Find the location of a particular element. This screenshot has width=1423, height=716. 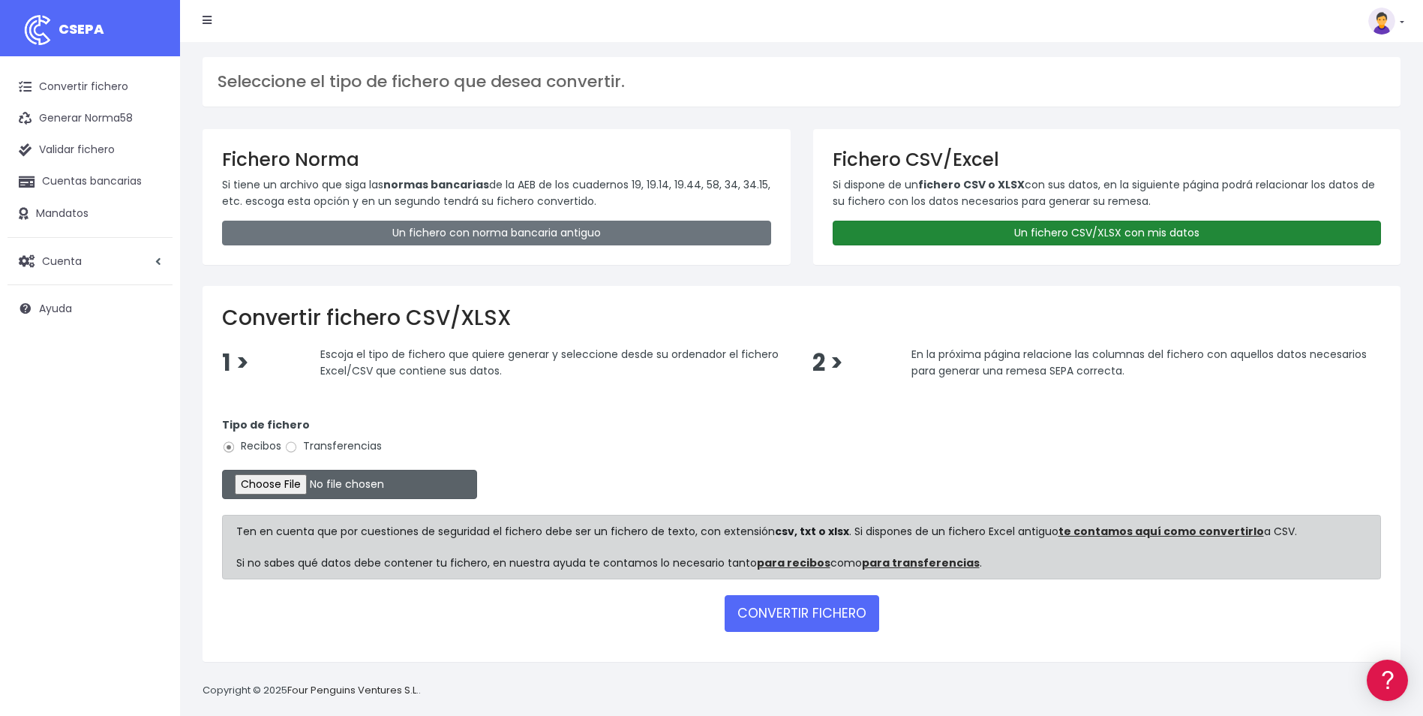

img: logo is located at coordinates (38, 30).